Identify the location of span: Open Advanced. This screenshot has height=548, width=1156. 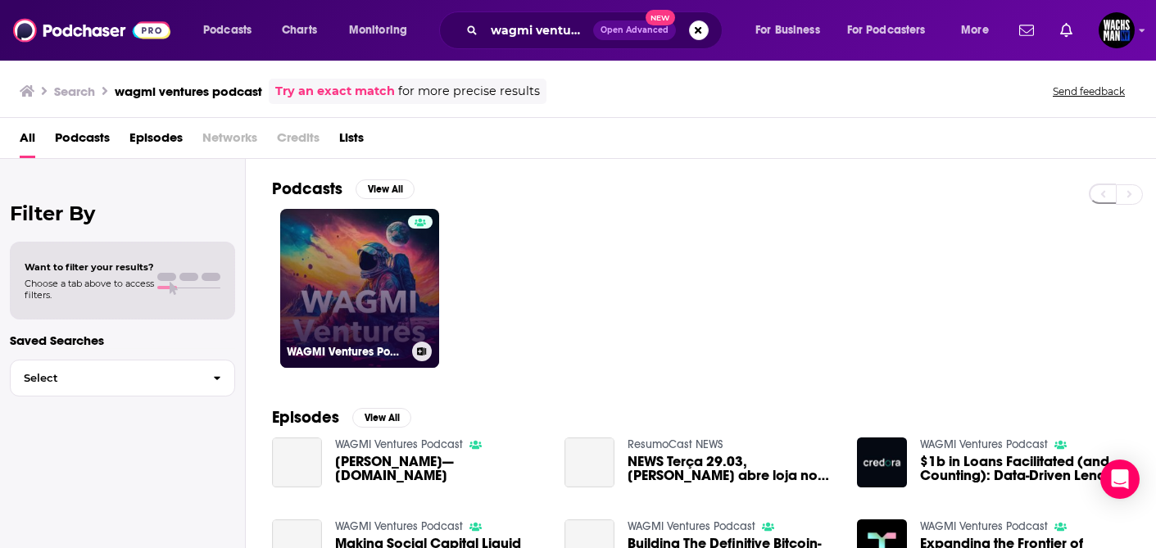
(634, 30).